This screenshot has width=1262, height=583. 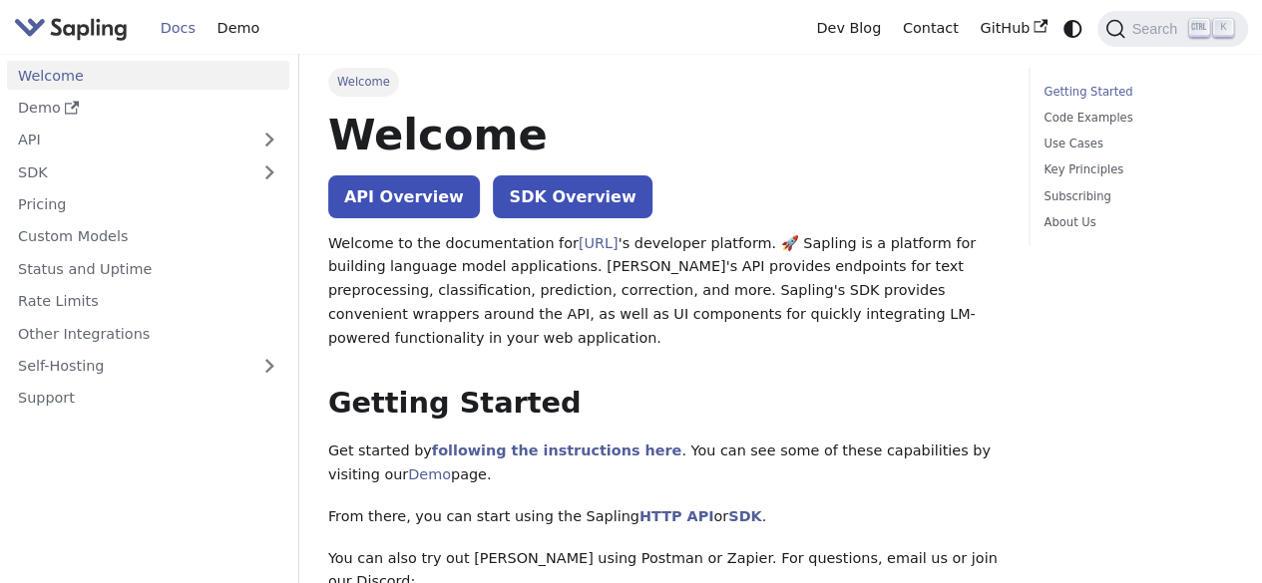 What do you see at coordinates (1223, 28) in the screenshot?
I see `kbd: K` at bounding box center [1223, 28].